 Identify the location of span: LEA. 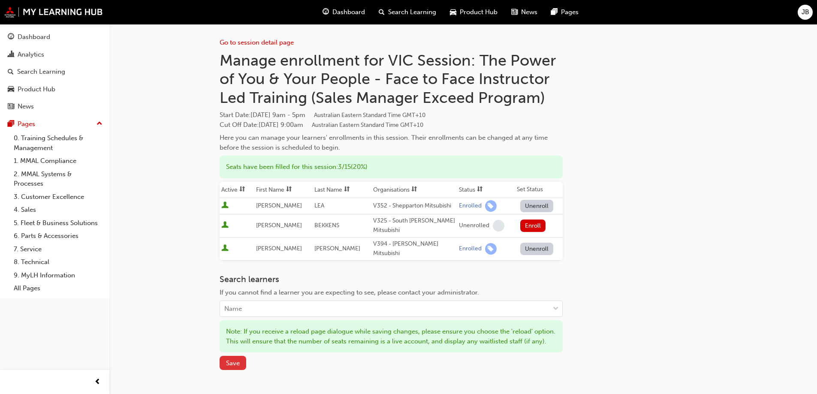
(319, 205).